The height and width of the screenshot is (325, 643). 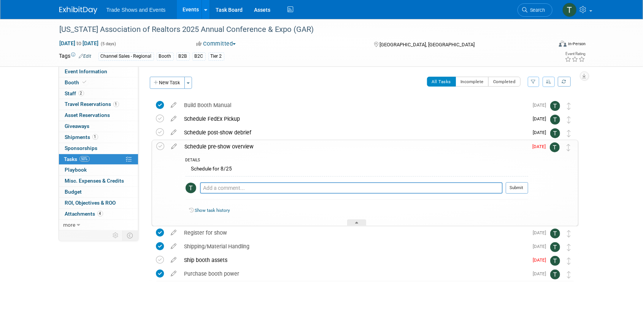 What do you see at coordinates (98, 138) in the screenshot?
I see `a: Shipments1` at bounding box center [98, 138].